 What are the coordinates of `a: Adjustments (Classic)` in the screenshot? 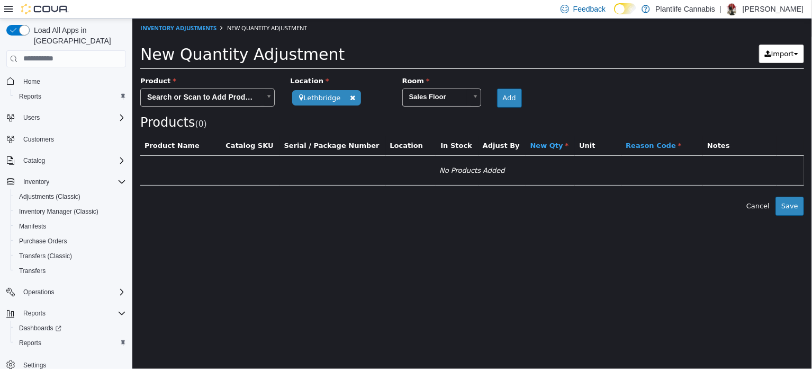 It's located at (50, 196).